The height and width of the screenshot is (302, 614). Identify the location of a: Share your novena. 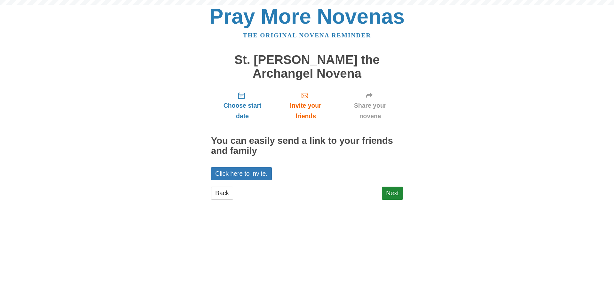
(370, 106).